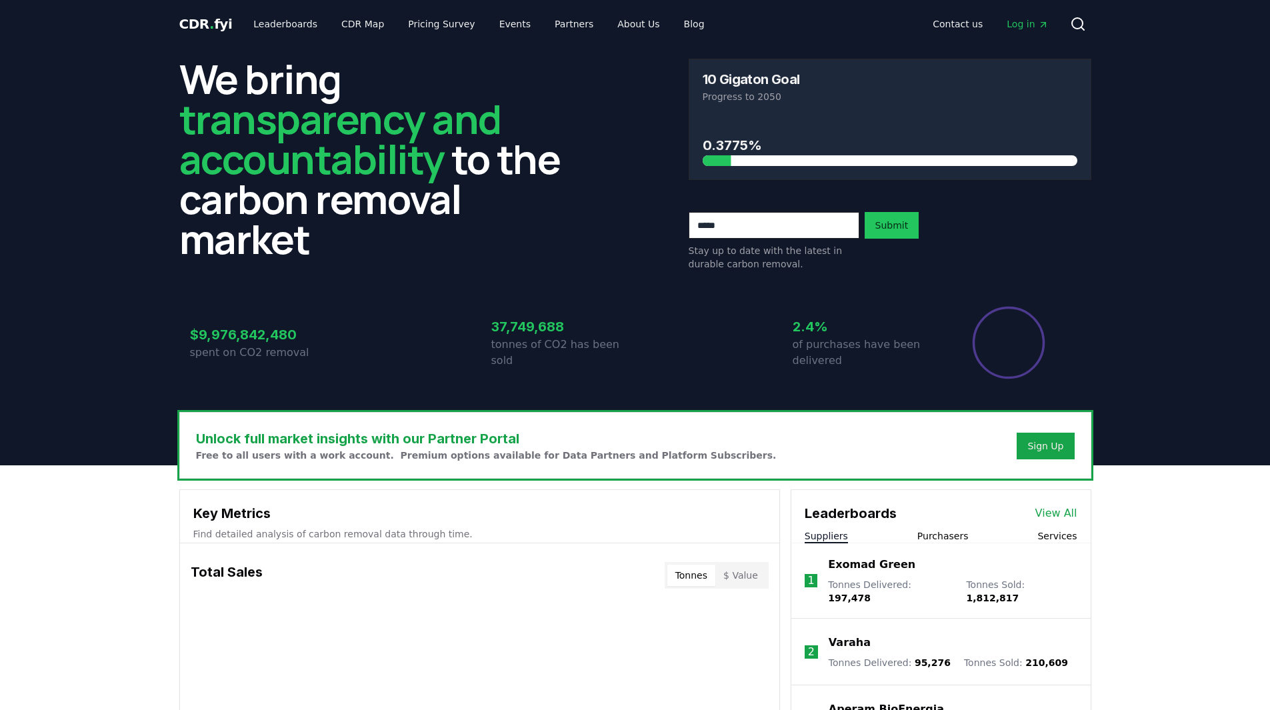 The image size is (1270, 710). I want to click on a: Events, so click(515, 24).